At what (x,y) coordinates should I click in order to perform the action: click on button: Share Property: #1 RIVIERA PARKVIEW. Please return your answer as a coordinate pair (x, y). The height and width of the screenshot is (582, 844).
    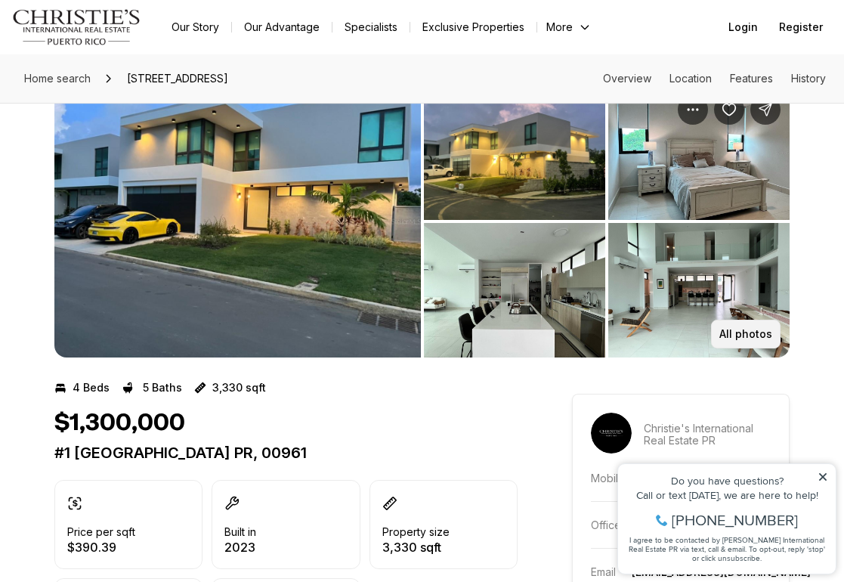
    Looking at the image, I should click on (765, 110).